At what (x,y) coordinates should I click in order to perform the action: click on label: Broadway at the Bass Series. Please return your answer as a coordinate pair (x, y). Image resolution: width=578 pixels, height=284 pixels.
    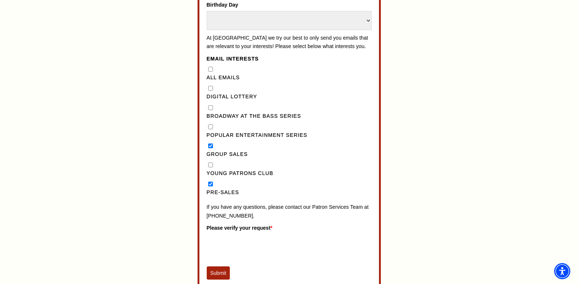
    Looking at the image, I should click on (289, 116).